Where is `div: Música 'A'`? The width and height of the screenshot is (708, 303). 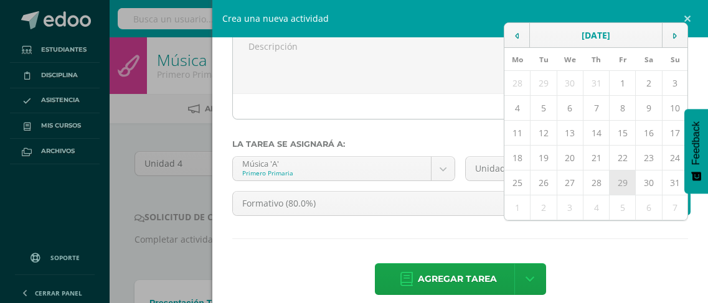 div: Música 'A' is located at coordinates (332, 163).